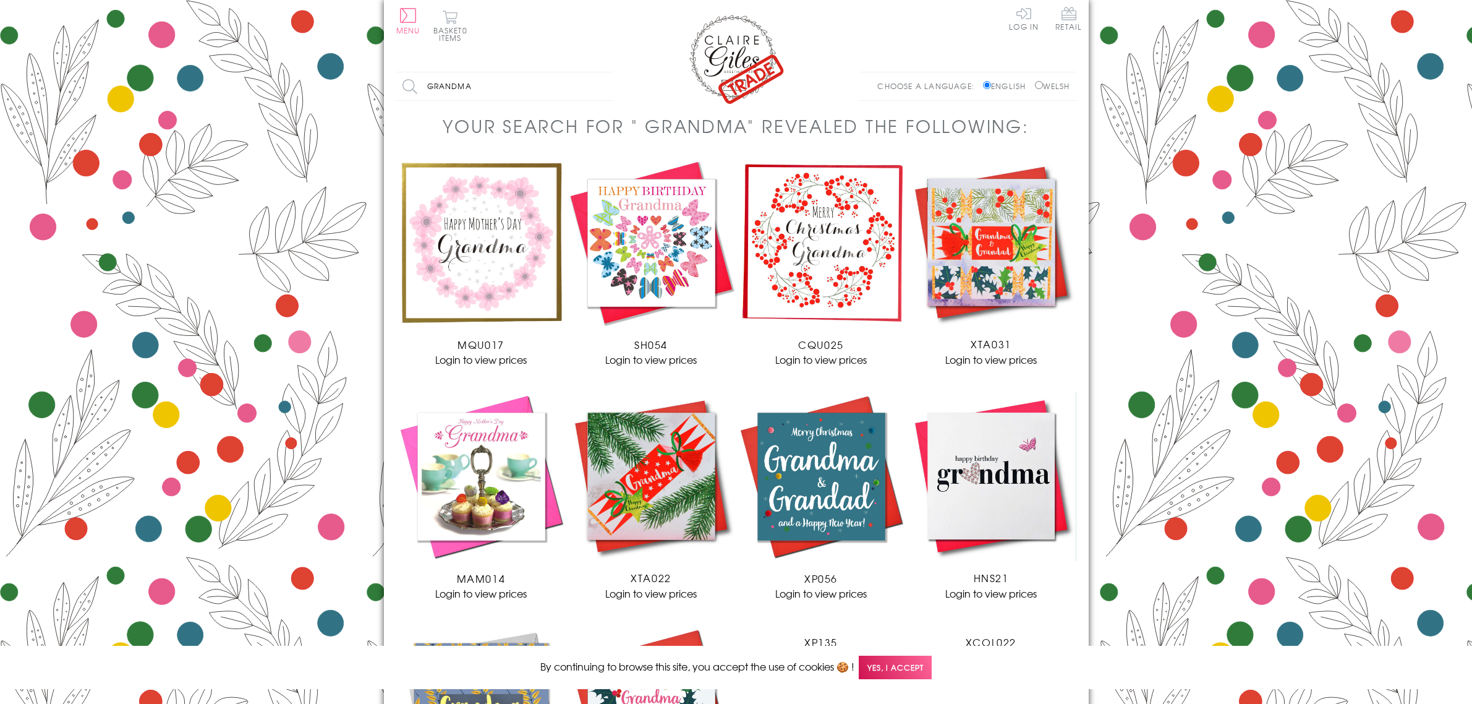 This screenshot has height=704, width=1472. I want to click on span: 0 items, so click(453, 34).